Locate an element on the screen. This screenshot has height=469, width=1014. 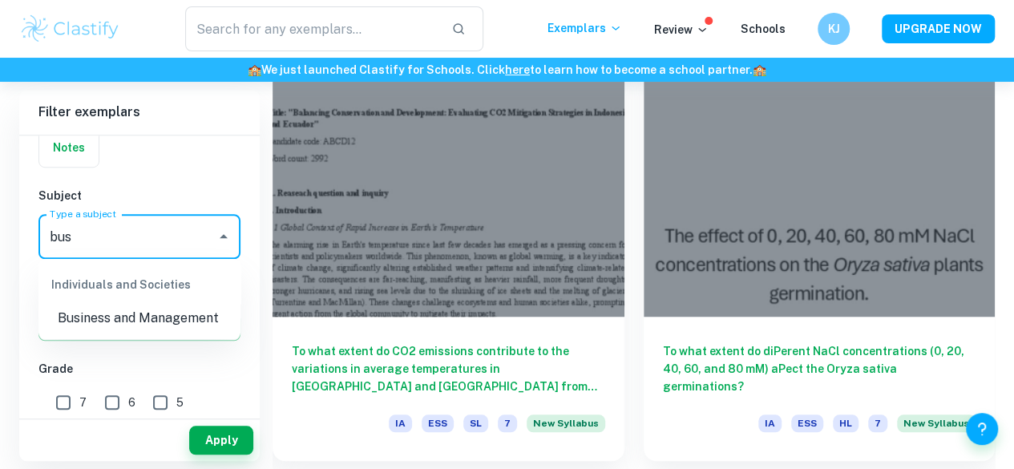
p: Exemplars is located at coordinates (585, 28).